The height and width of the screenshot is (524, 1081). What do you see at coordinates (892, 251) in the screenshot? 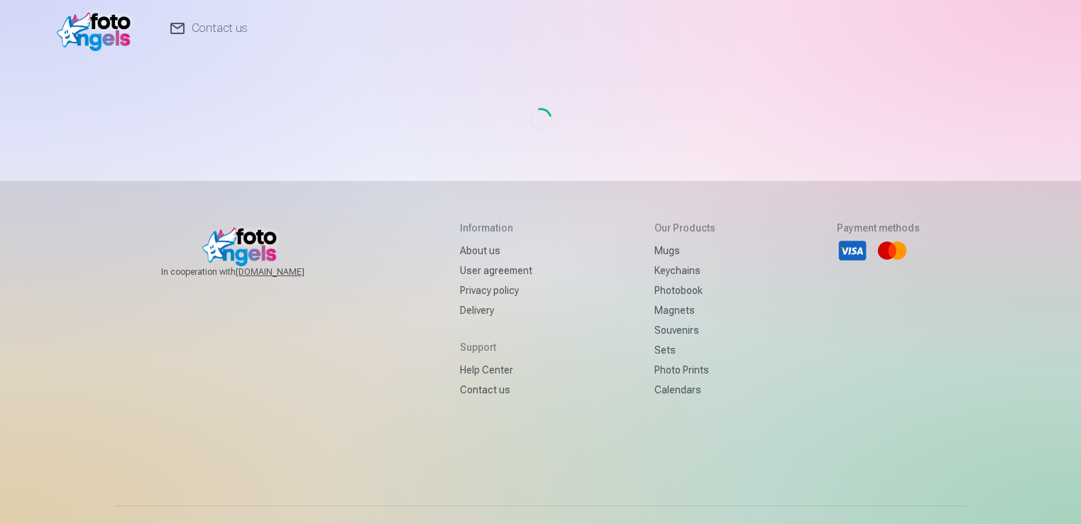
I see `li: Mastercard` at bounding box center [892, 251].